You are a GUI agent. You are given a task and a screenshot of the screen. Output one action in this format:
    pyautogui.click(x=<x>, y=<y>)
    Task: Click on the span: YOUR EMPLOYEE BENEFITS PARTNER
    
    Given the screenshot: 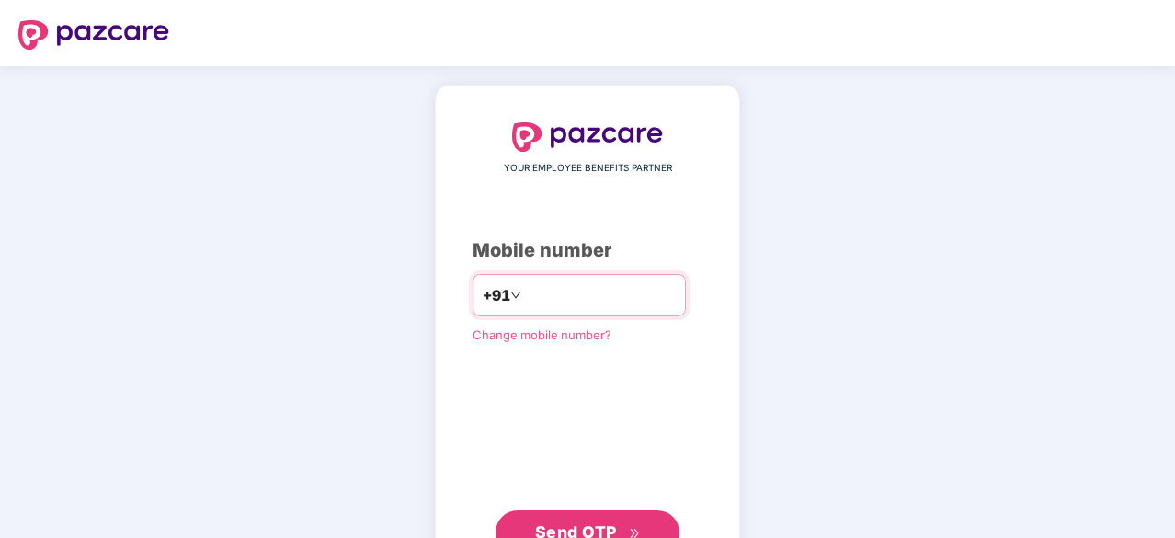 What is the action you would take?
    pyautogui.click(x=588, y=168)
    